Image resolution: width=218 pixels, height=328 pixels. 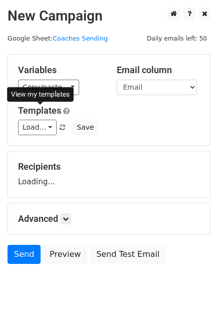 I want to click on h5: Advanced, so click(x=109, y=219).